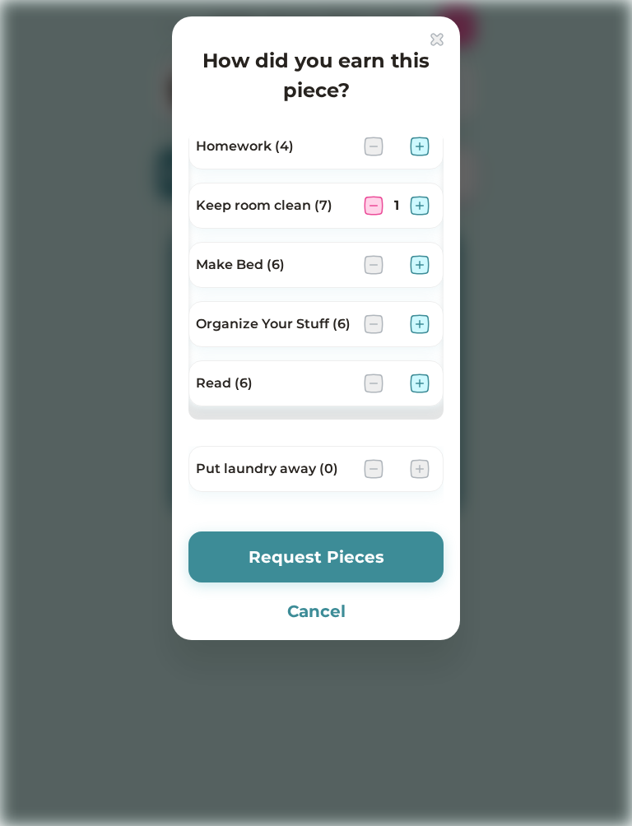 The width and height of the screenshot is (632, 826). What do you see at coordinates (273, 206) in the screenshot?
I see `div: Keep room clean (7)` at bounding box center [273, 206].